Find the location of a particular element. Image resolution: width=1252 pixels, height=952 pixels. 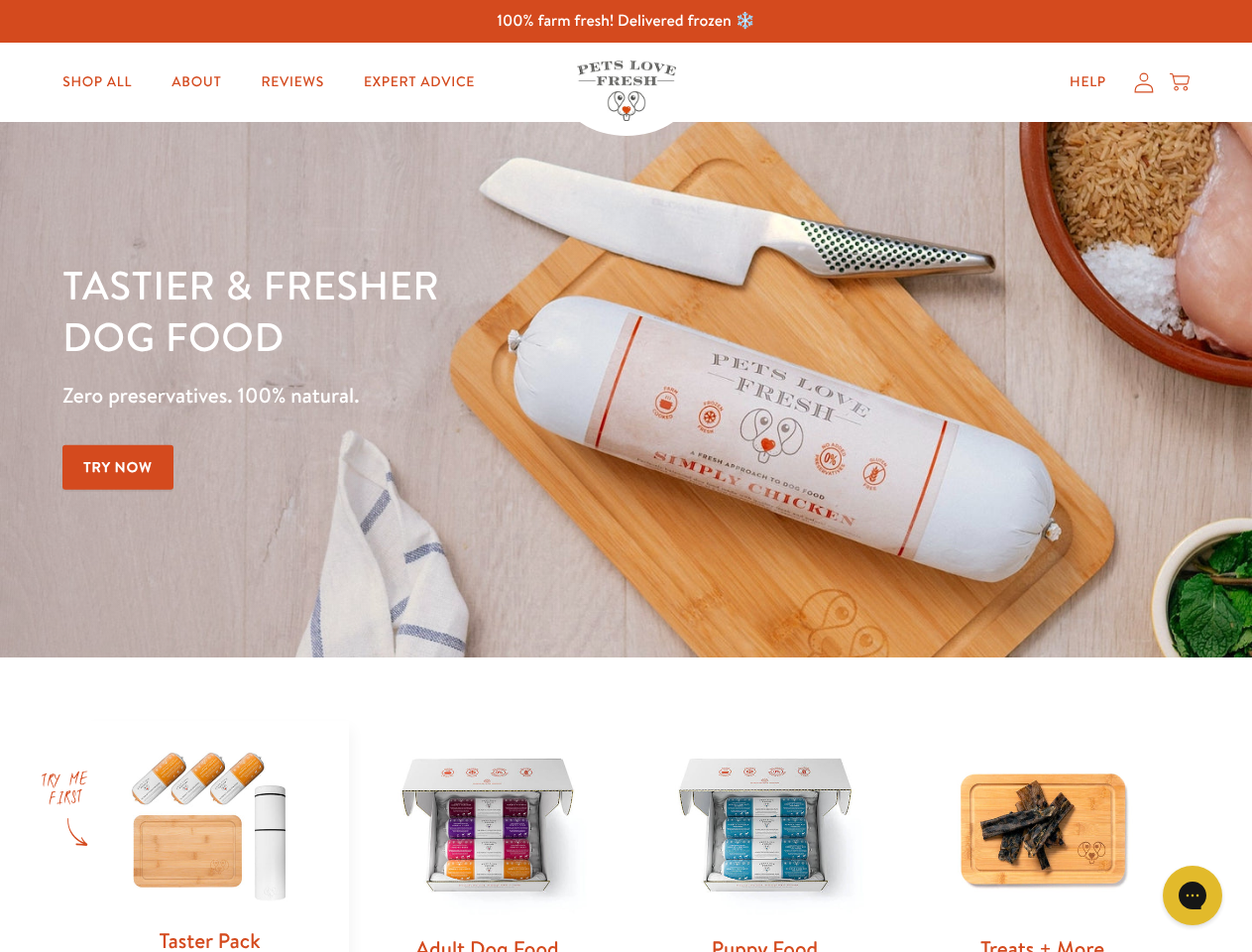

a: Shop All is located at coordinates (97, 82).